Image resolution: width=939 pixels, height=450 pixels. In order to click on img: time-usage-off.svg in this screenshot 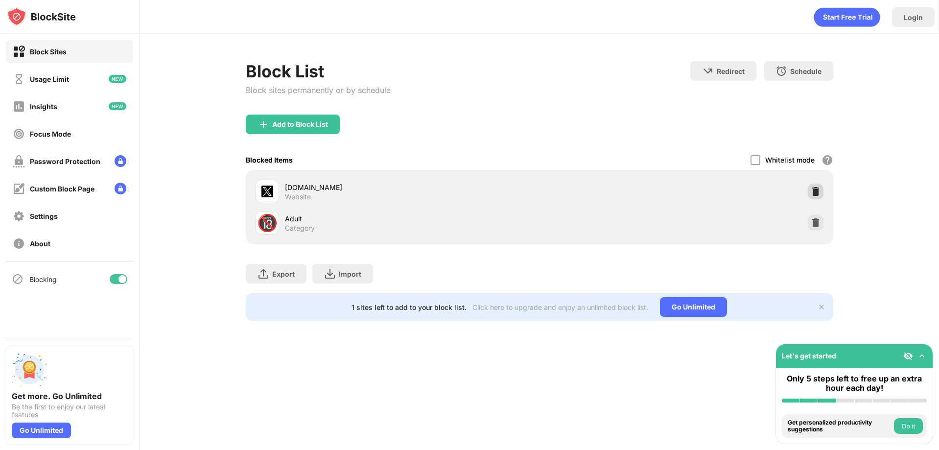, I will do `click(19, 79)`.